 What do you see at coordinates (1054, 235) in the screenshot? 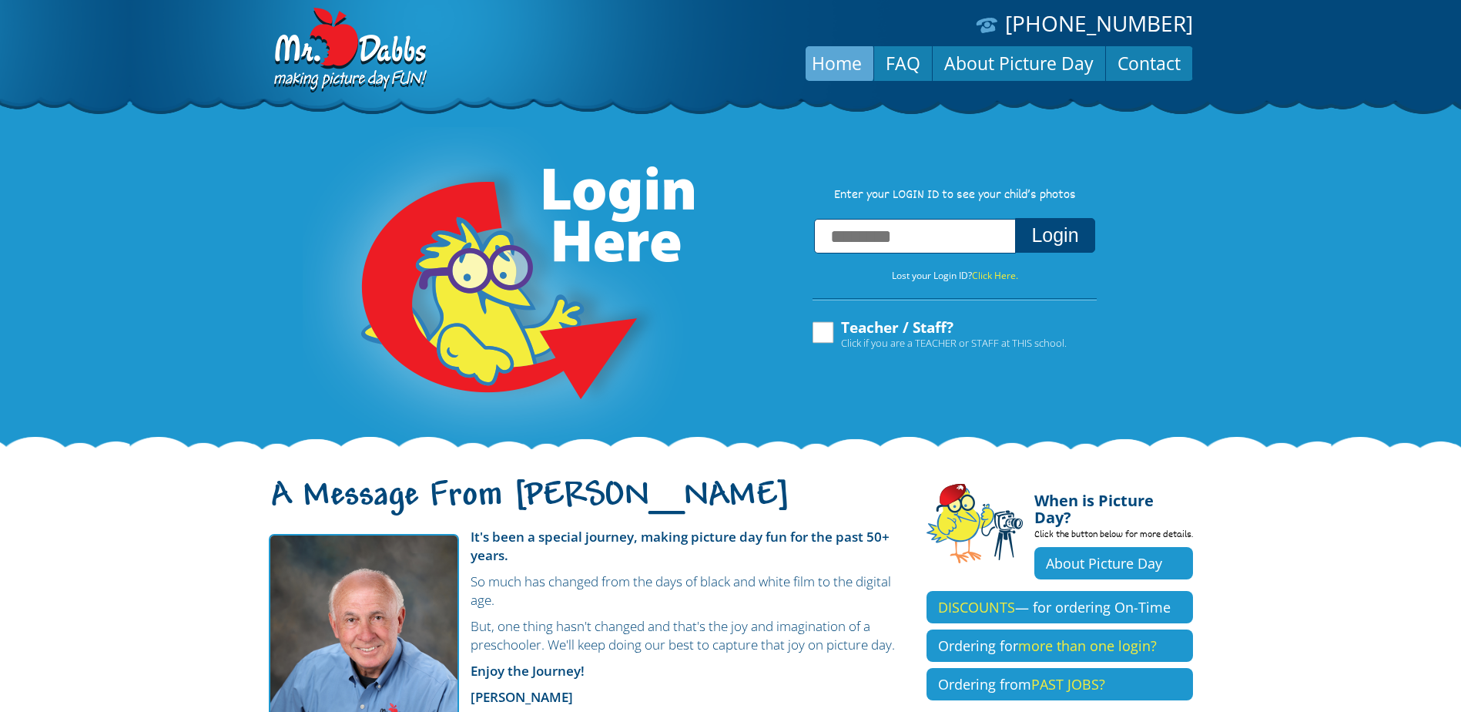
I see `button: Login` at bounding box center [1054, 235].